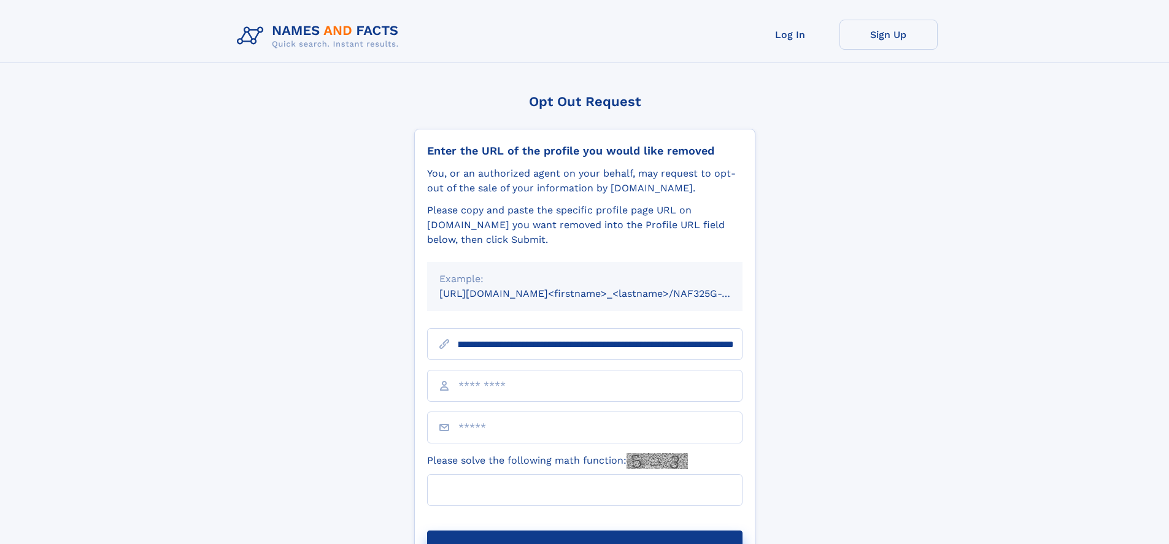 Image resolution: width=1169 pixels, height=544 pixels. Describe the element at coordinates (585, 279) in the screenshot. I see `div: Example:` at that location.